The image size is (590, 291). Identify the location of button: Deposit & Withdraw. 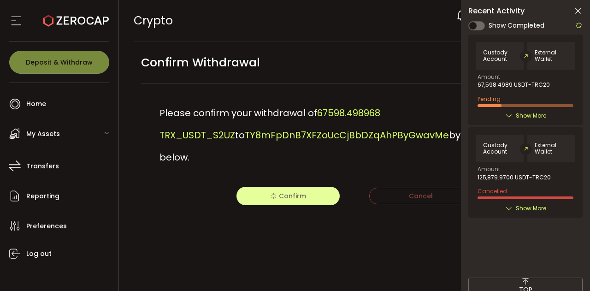
(59, 62).